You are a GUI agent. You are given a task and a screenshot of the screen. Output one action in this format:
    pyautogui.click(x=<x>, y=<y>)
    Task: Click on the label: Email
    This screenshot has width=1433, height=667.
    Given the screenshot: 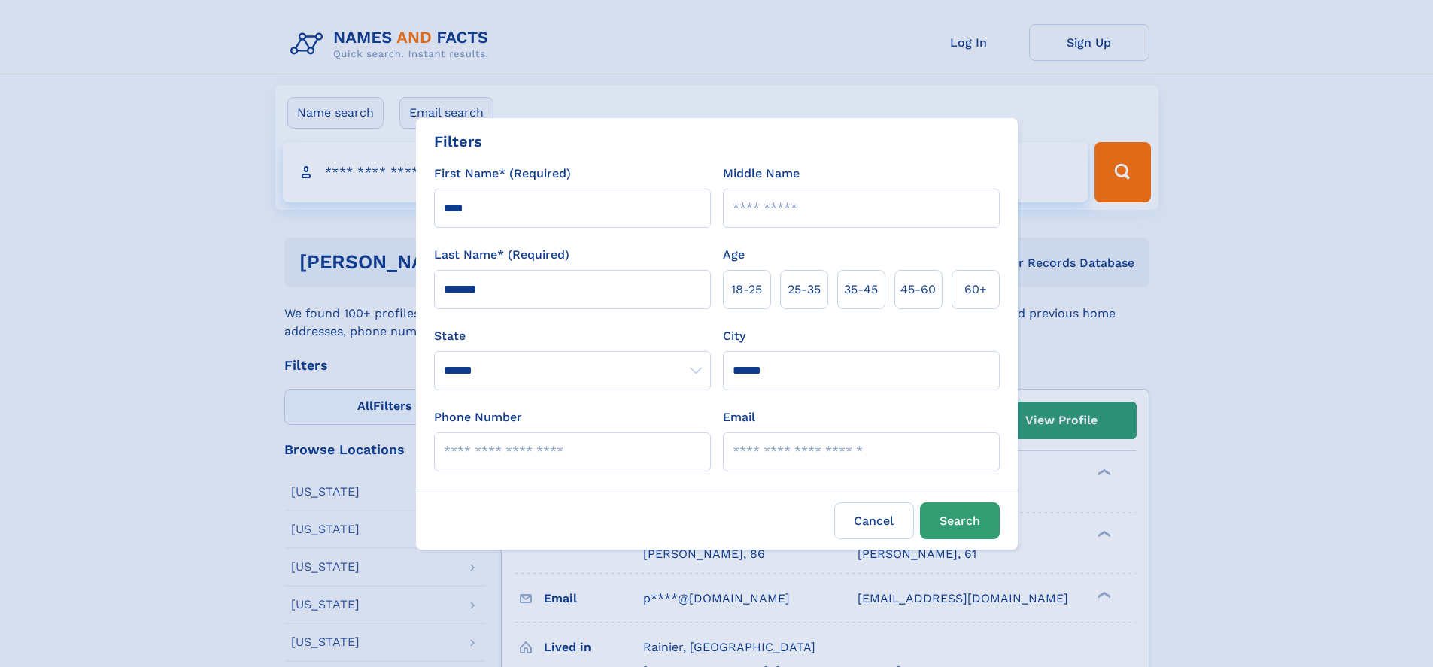 What is the action you would take?
    pyautogui.click(x=738, y=417)
    